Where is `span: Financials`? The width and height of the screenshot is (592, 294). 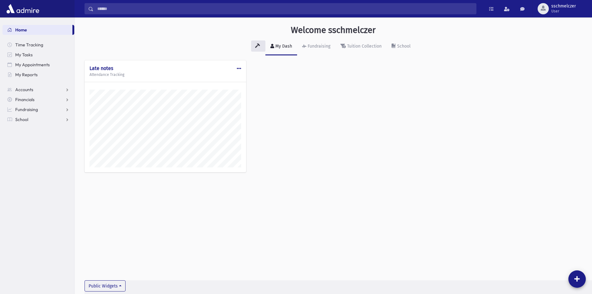 span: Financials is located at coordinates (25, 99).